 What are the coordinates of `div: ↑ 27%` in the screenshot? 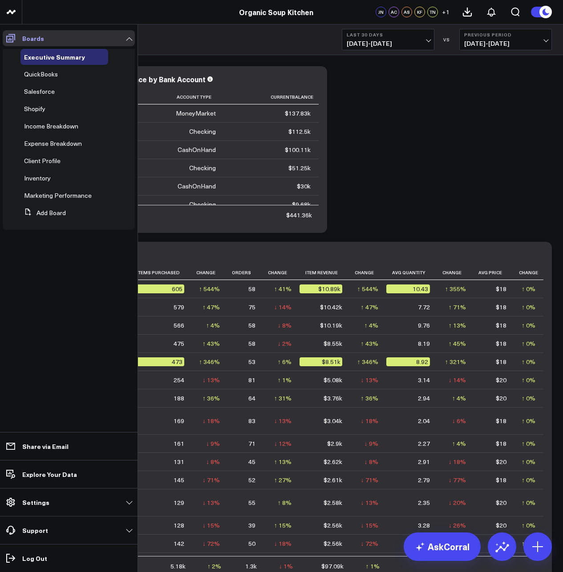 It's located at (282, 480).